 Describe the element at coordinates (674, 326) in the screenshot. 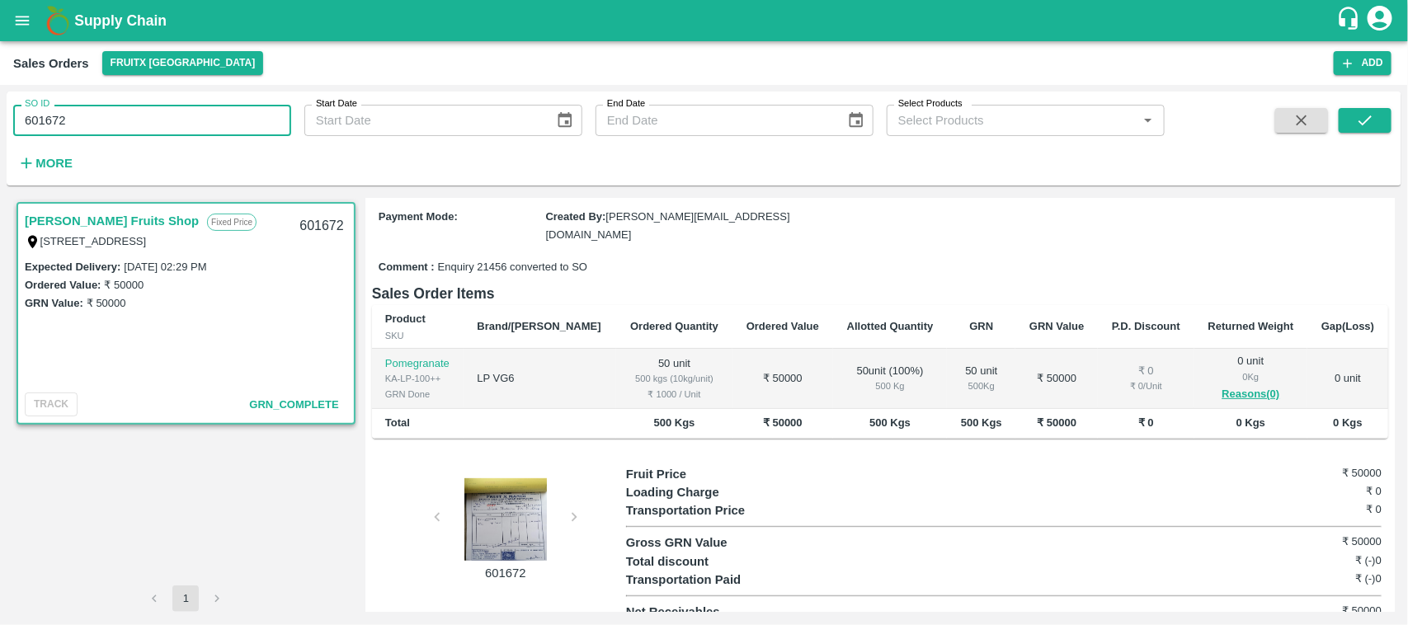

I see `b: Ordered Quantity` at that location.